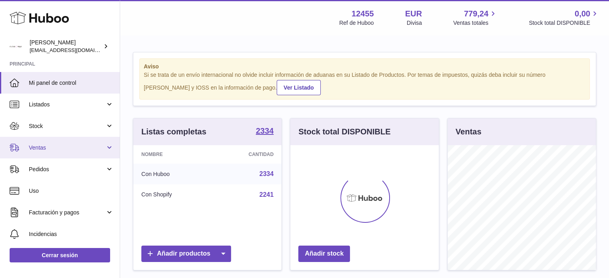  I want to click on th: Cantidad, so click(247, 154).